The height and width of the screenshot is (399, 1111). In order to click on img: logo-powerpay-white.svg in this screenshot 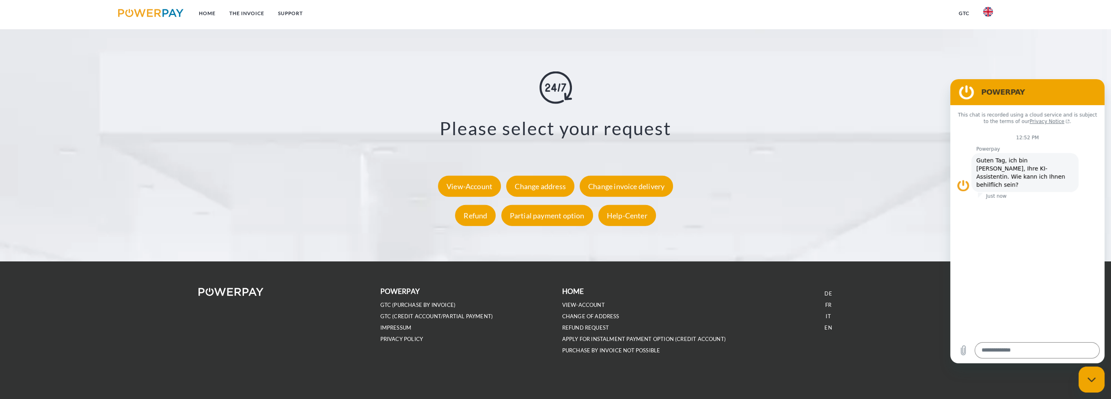, I will do `click(231, 292)`.